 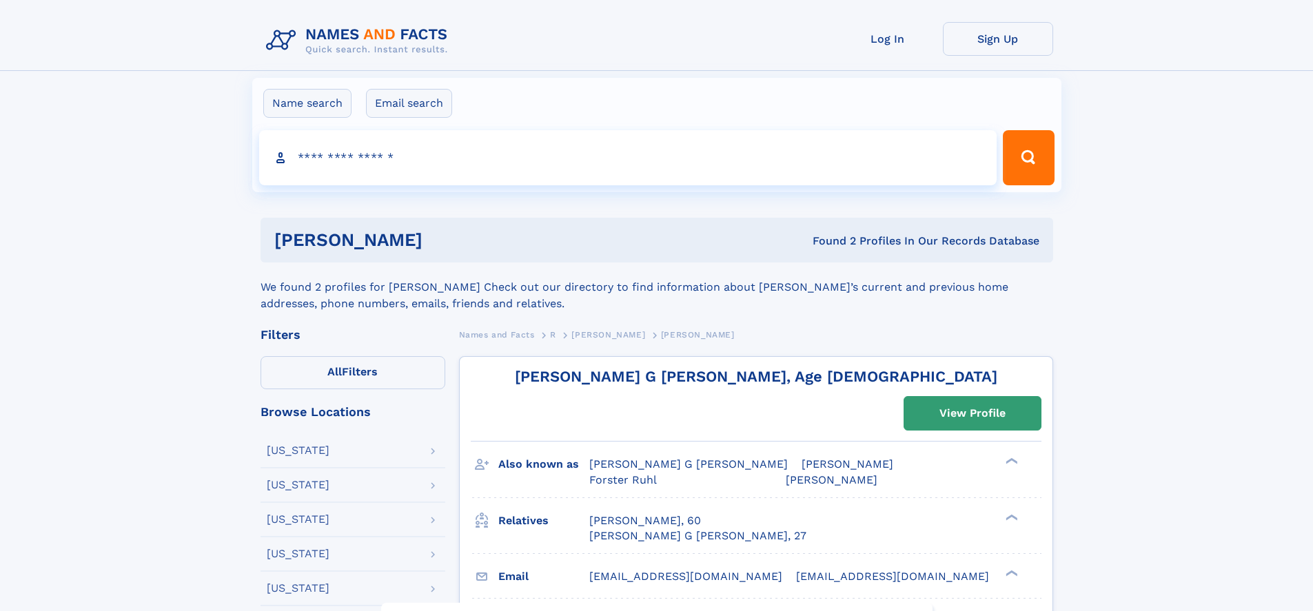 What do you see at coordinates (353, 335) in the screenshot?
I see `div: Filters` at bounding box center [353, 335].